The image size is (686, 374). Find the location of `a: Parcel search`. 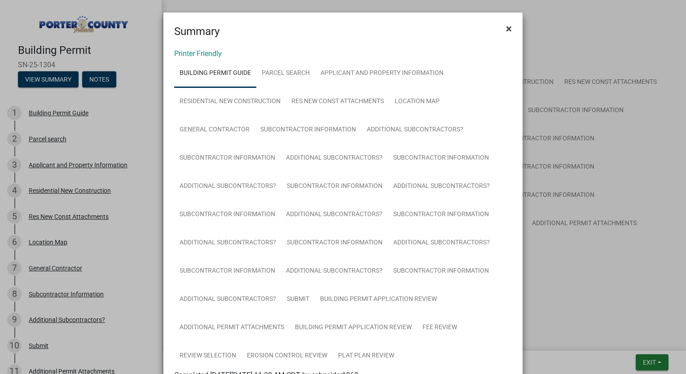

a: Parcel search is located at coordinates (285, 74).